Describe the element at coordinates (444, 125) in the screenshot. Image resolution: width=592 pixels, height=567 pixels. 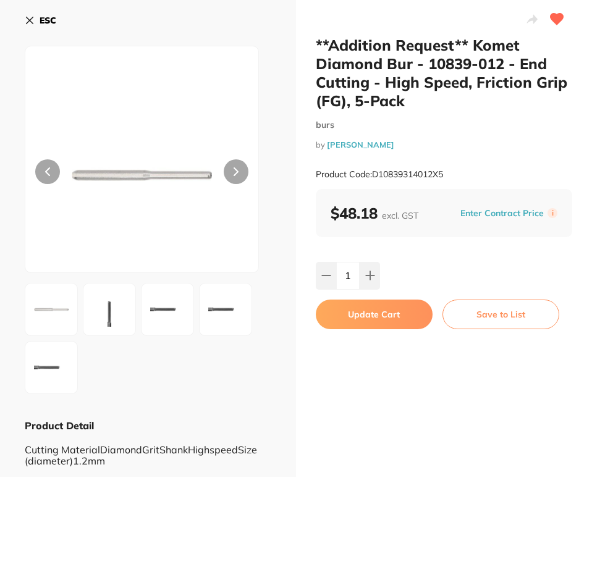
I see `small: burs` at that location.